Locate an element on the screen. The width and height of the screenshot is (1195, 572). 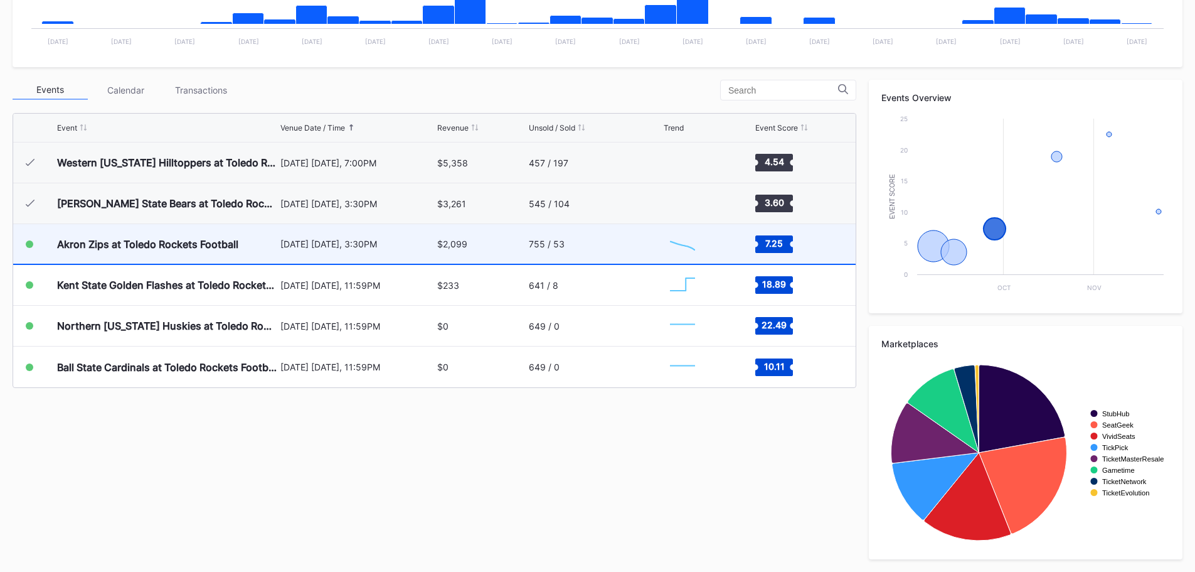
text: TickPick is located at coordinates (1116, 447).